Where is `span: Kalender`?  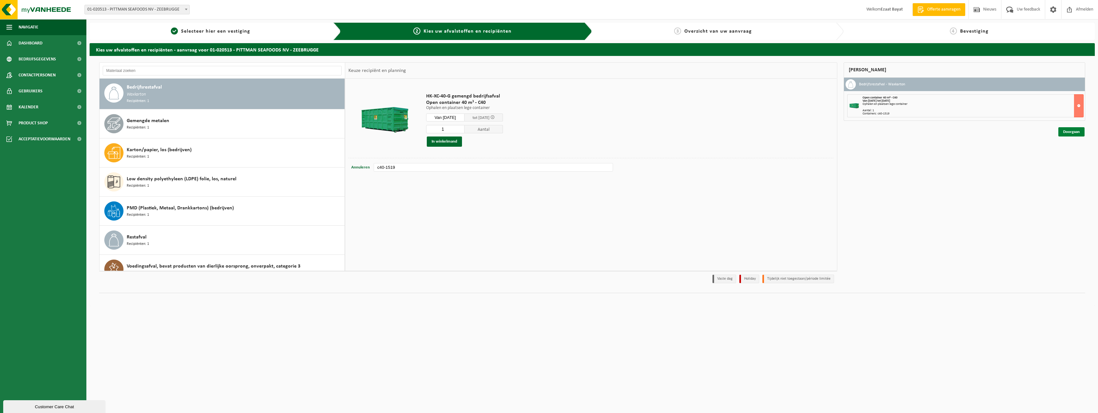 span: Kalender is located at coordinates (28, 107).